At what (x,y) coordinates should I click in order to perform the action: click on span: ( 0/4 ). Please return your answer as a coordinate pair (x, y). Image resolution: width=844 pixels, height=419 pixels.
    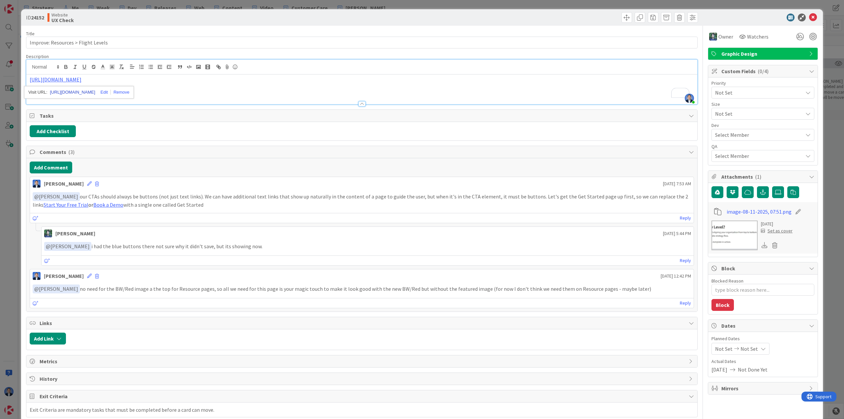
    Looking at the image, I should click on (763, 71).